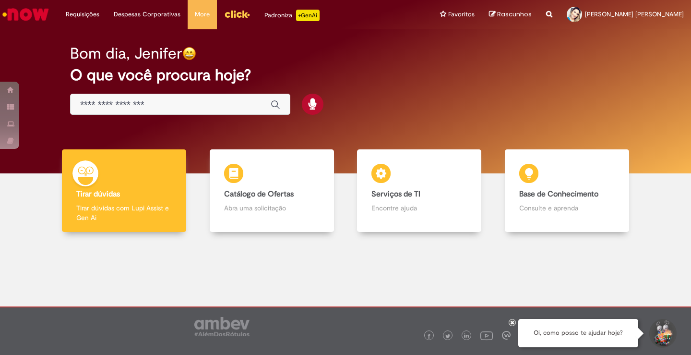  I want to click on div: Oi, como posso te ajudar hoje?, so click(578, 333).